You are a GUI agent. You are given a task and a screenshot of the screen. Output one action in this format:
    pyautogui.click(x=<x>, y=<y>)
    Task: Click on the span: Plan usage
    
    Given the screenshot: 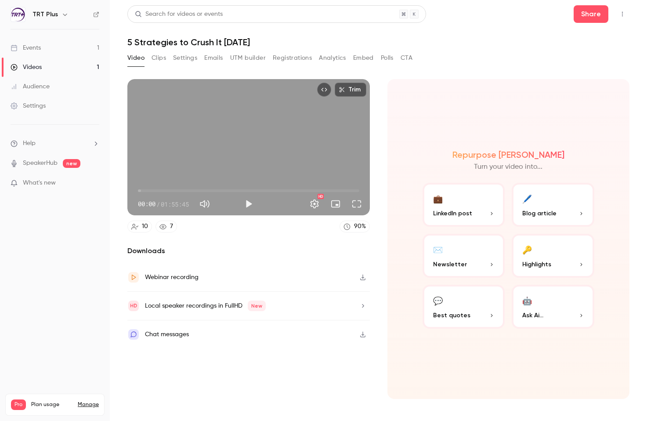 What is the action you would take?
    pyautogui.click(x=52, y=405)
    